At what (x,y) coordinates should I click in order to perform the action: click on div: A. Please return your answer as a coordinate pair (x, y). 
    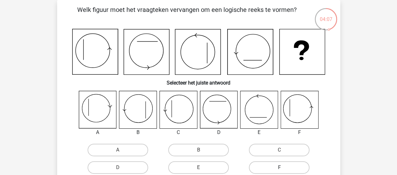
    Looking at the image, I should click on (98, 133).